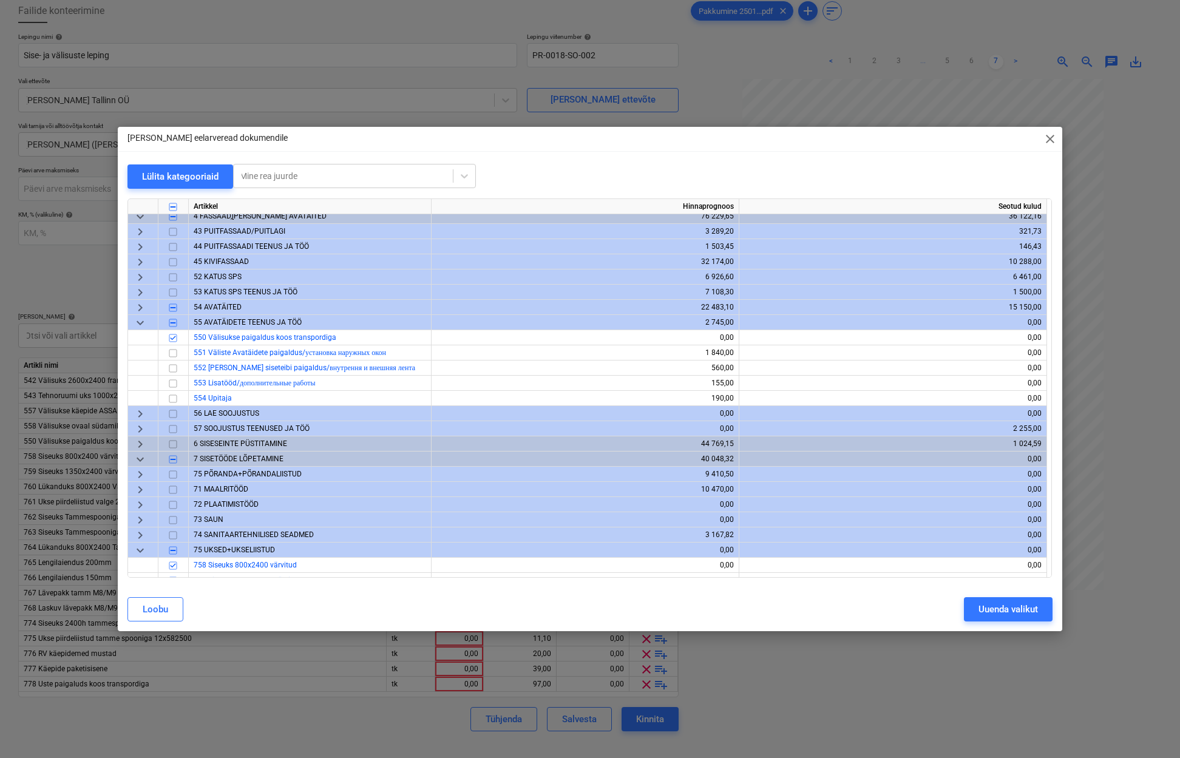  Describe the element at coordinates (226, 413) in the screenshot. I see `span: 56 LAE SOOJUSTUS` at that location.